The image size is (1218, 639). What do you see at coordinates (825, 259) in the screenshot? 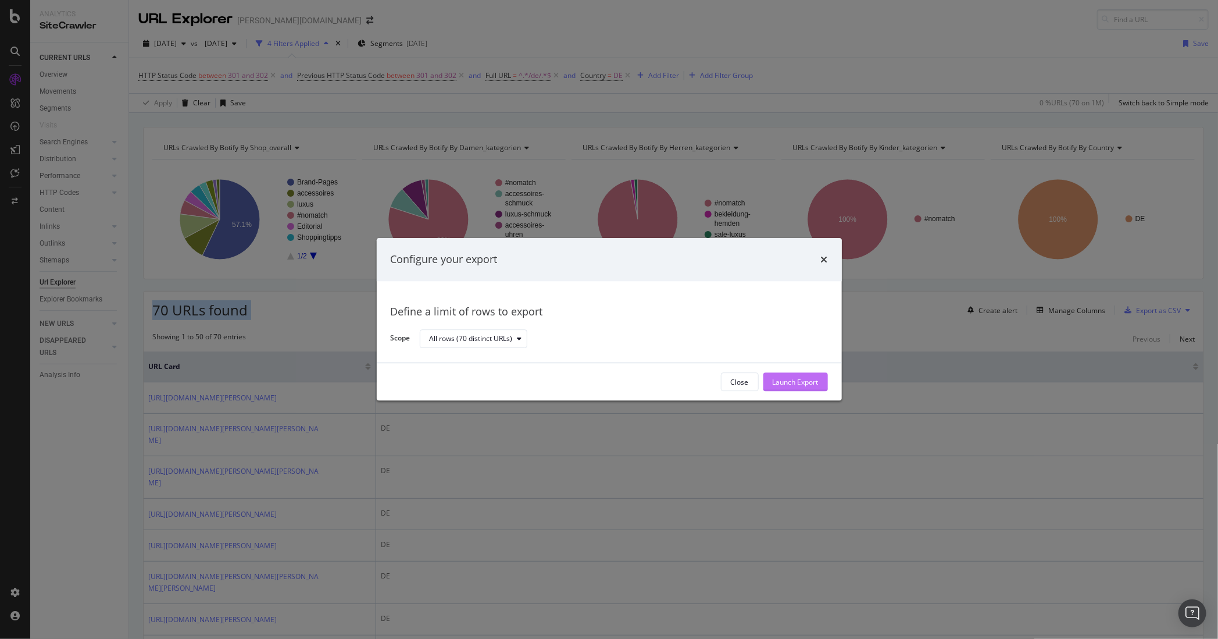
I see `div: times` at bounding box center [825, 259].